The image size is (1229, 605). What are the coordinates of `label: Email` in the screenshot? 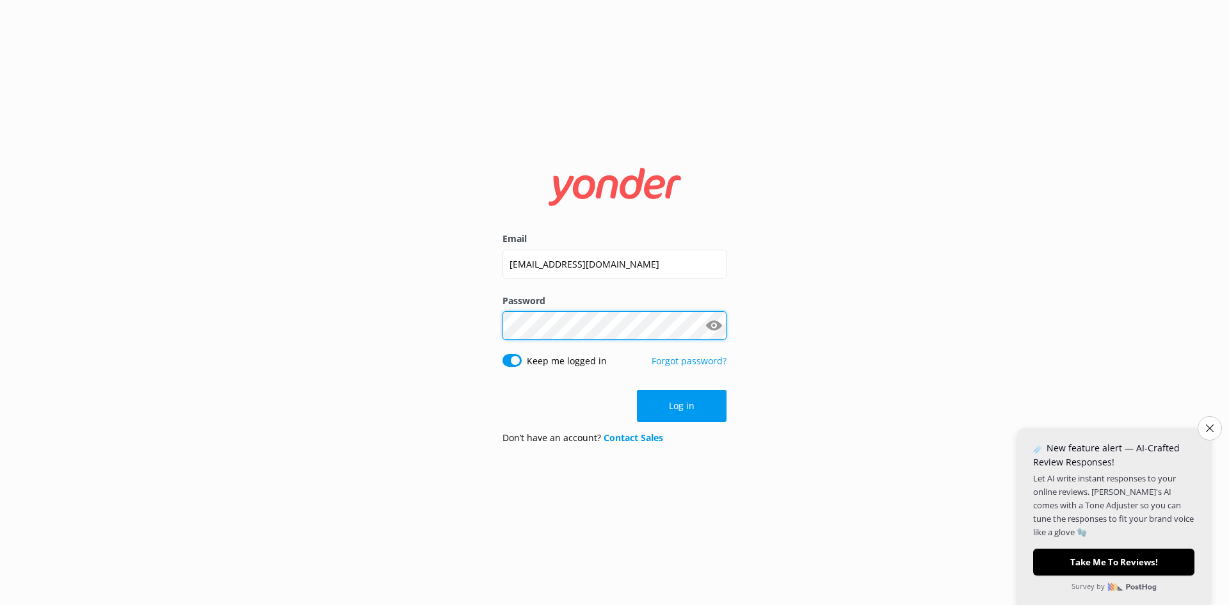 It's located at (614, 239).